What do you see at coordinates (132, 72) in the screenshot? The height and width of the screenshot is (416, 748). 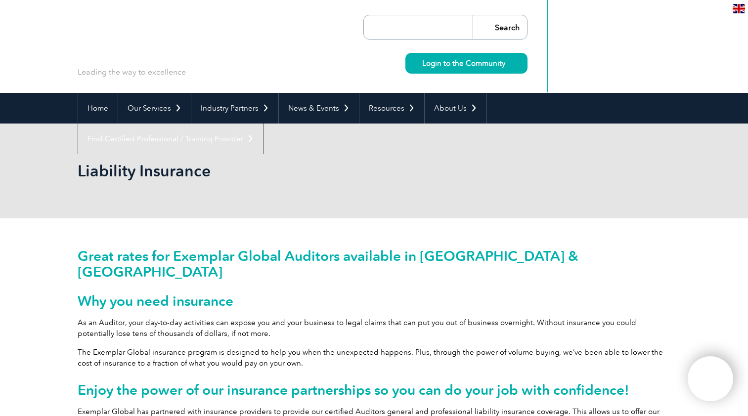 I see `p: Leading the way to excellence` at bounding box center [132, 72].